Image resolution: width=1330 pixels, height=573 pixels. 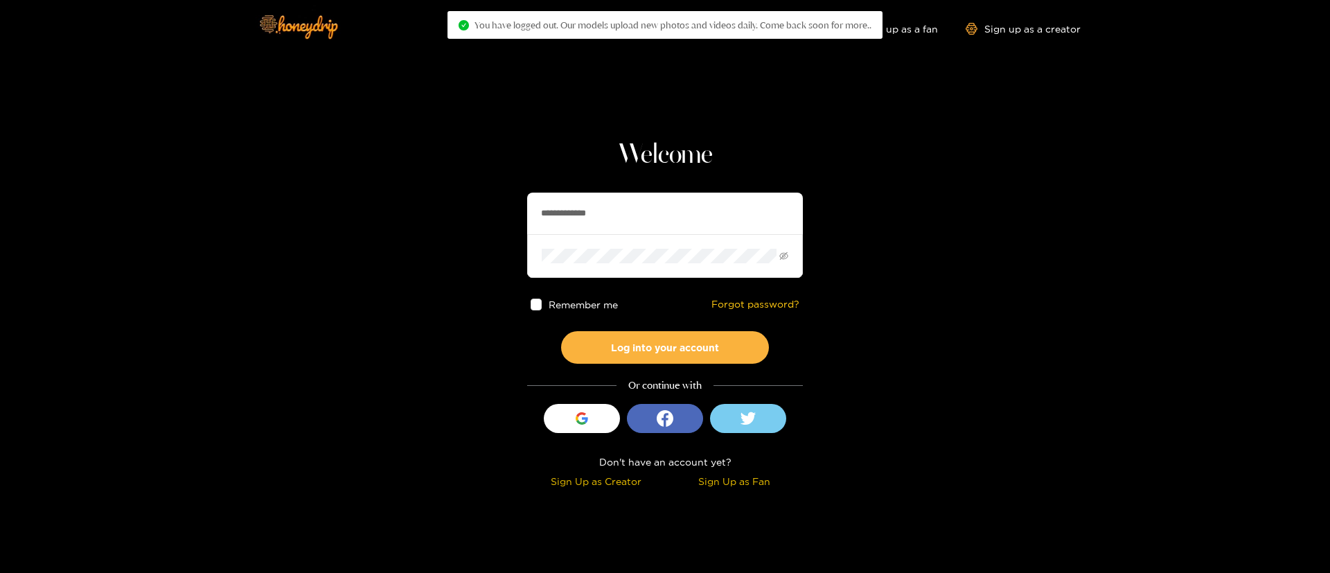 I want to click on span: Remember me, so click(x=584, y=304).